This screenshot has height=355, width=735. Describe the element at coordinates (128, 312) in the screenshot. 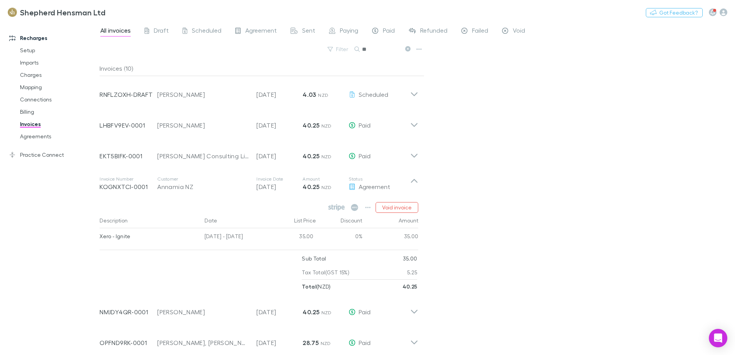

I see `p: NMJDY4QR-0001` at that location.